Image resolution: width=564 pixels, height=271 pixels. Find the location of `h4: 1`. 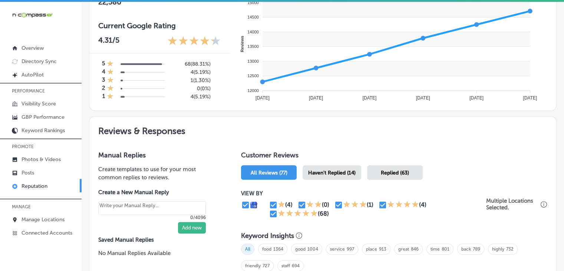

h4: 1 is located at coordinates (103, 97).